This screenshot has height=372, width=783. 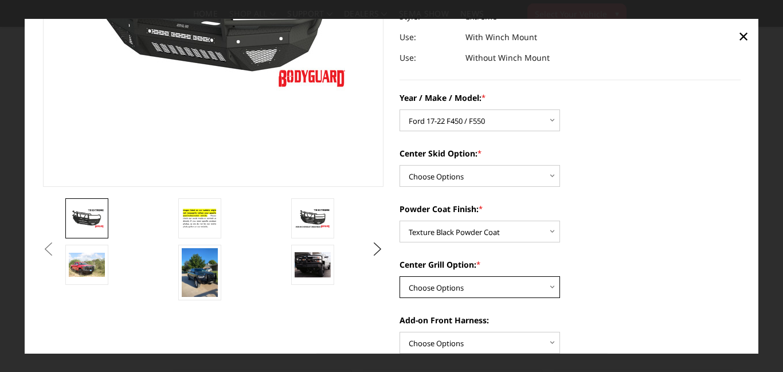 What do you see at coordinates (570, 209) in the screenshot?
I see `label: Powder Coat Finish:` at bounding box center [570, 209].